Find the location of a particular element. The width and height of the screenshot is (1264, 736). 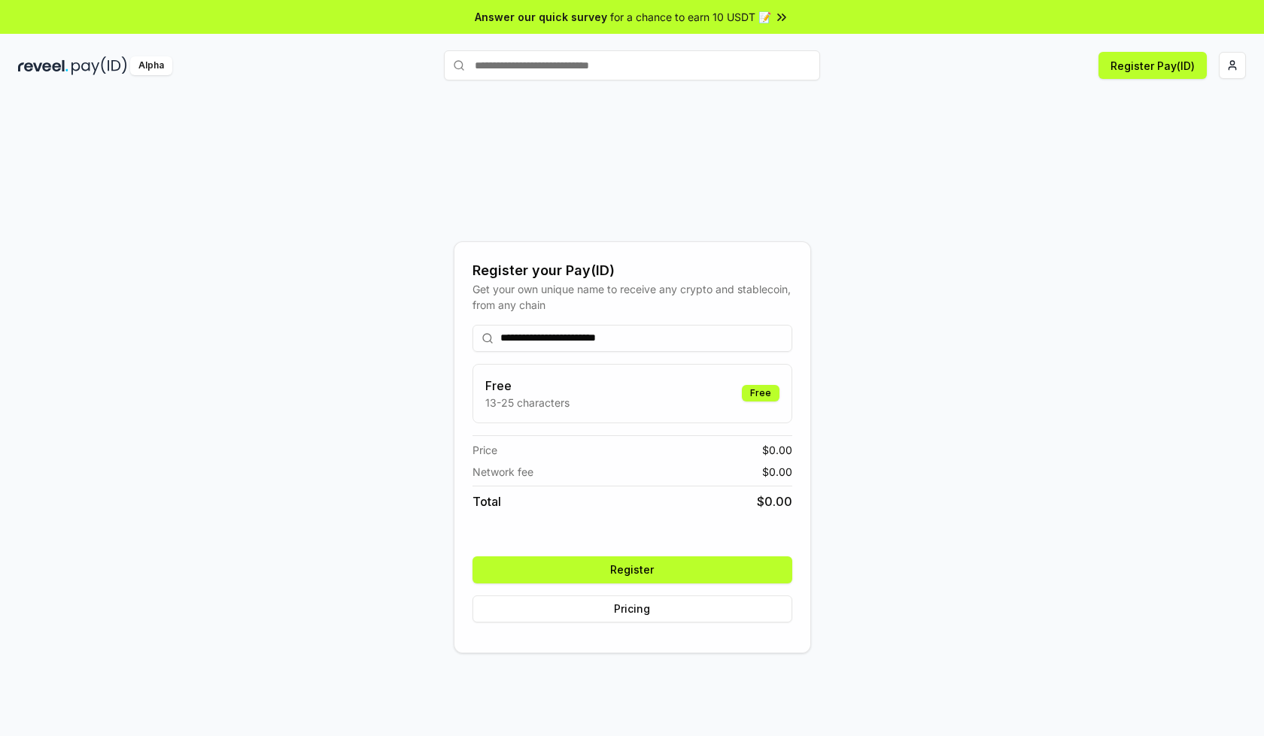

div: Register your Pay(ID) is located at coordinates (632, 271).